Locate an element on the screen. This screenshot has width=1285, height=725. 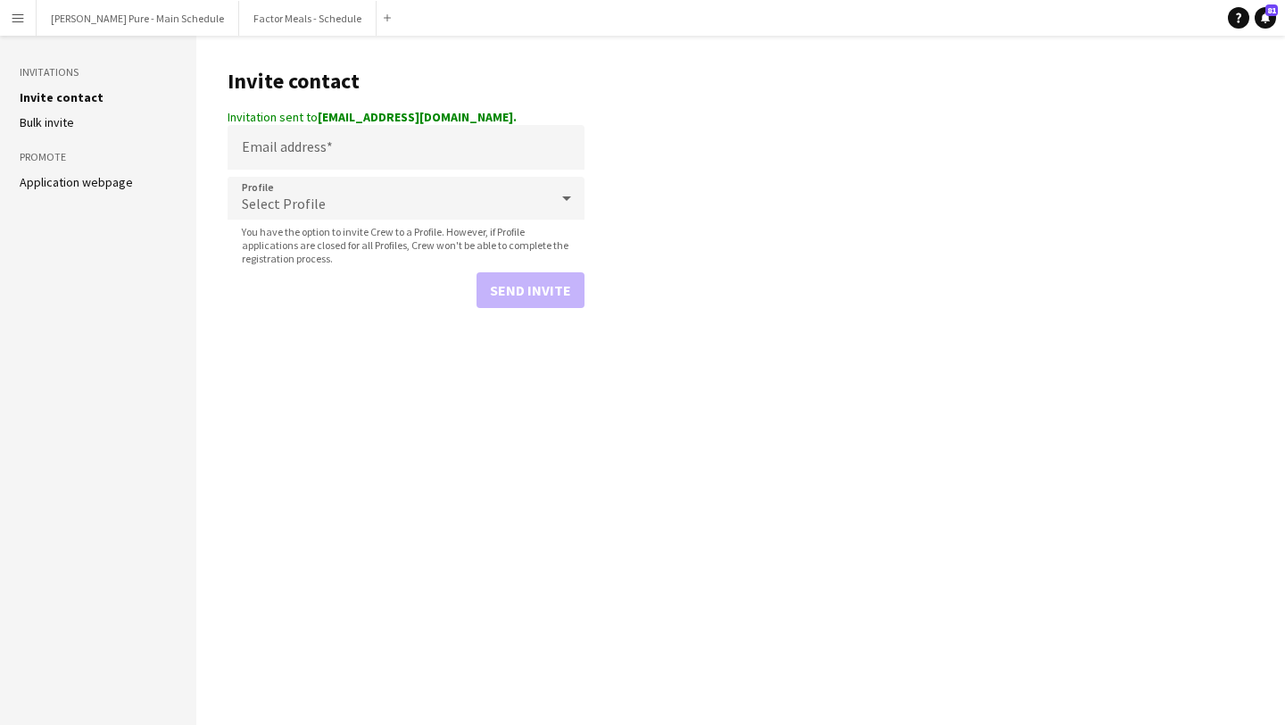
h1: Invite contact is located at coordinates (406, 81).